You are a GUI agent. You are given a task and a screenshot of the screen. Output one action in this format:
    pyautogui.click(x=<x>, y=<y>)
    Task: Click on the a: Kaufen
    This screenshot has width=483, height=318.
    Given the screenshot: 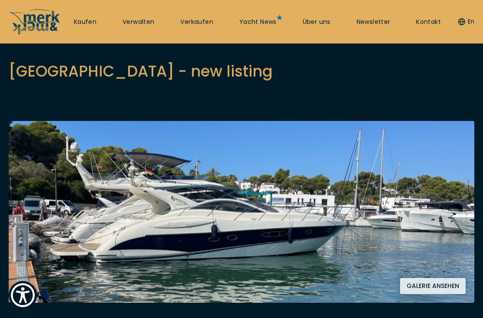 What is the action you would take?
    pyautogui.click(x=85, y=22)
    